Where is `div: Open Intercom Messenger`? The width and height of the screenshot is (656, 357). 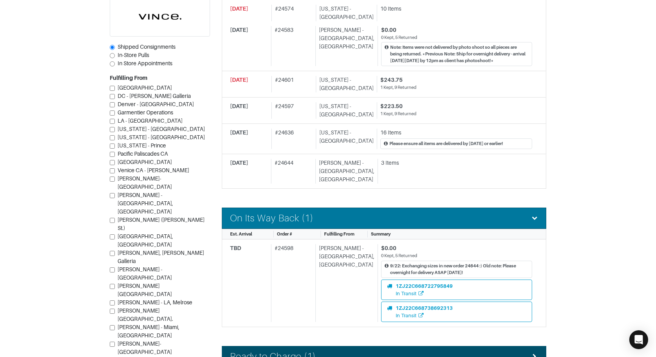
div: Open Intercom Messenger is located at coordinates (639, 340).